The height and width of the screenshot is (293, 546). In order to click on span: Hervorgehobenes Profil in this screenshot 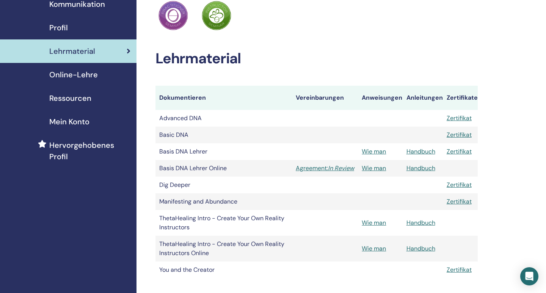, I will do `click(90, 151)`.